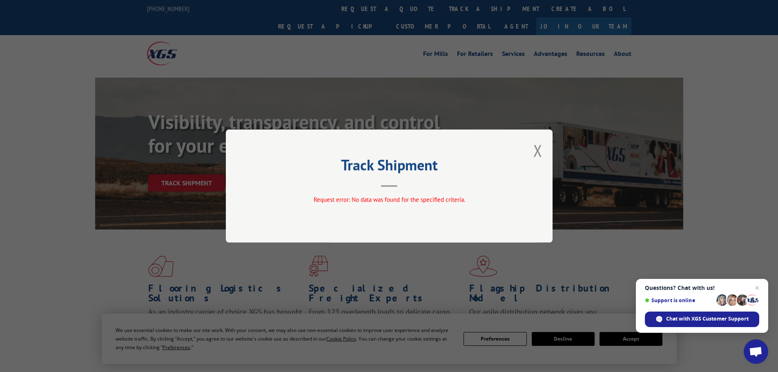  What do you see at coordinates (389, 199) in the screenshot?
I see `span: Request error: No data was found for the specified criteria.` at bounding box center [389, 199].